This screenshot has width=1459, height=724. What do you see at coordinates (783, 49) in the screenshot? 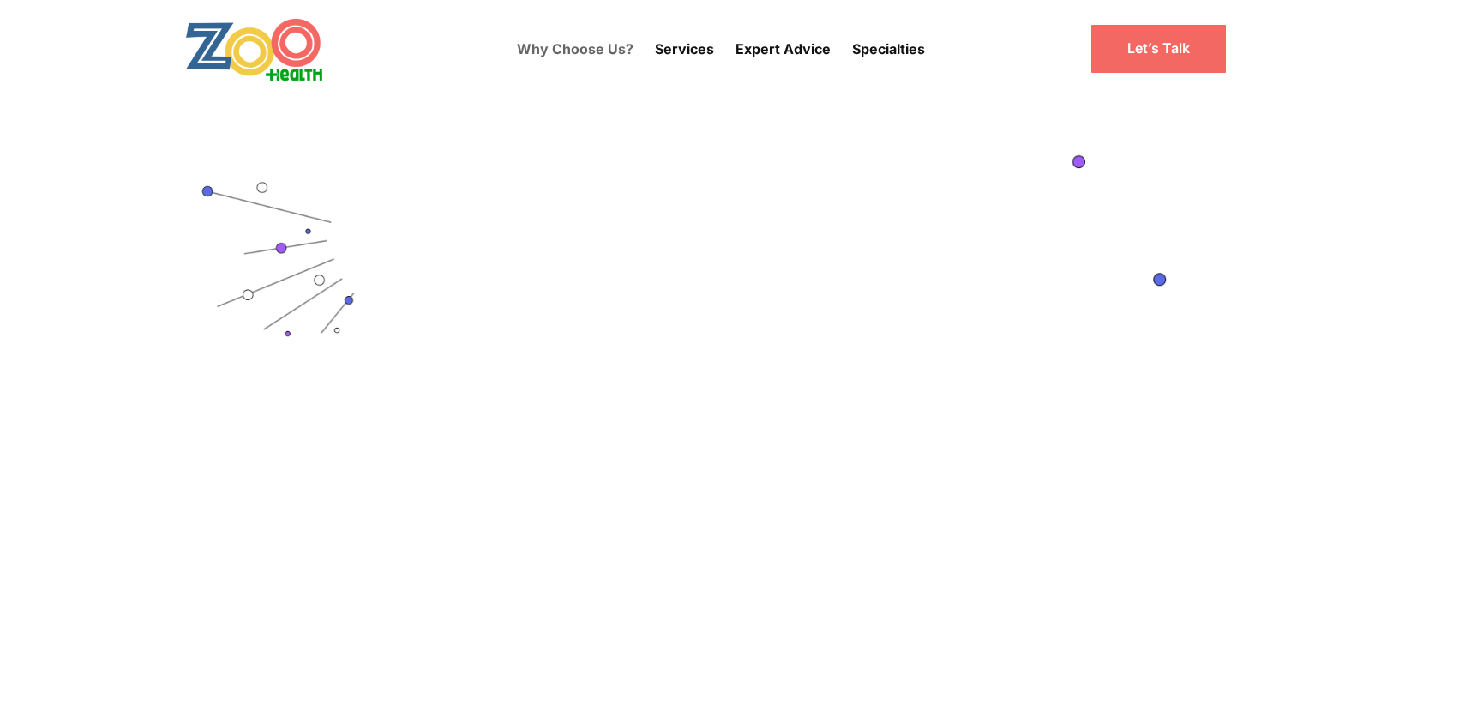
I see `a: Expert Advice` at bounding box center [783, 49].